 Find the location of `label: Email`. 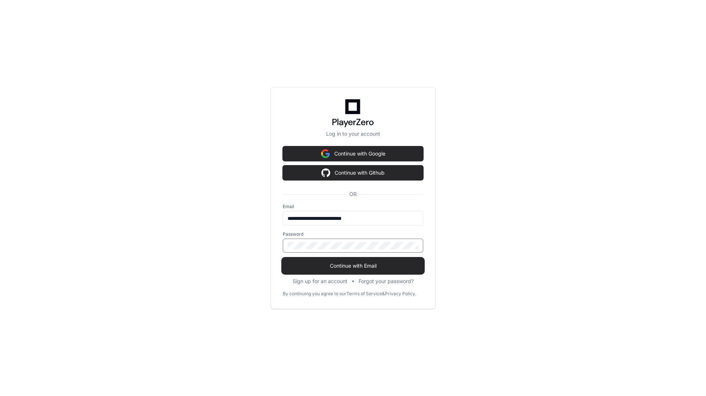

label: Email is located at coordinates (353, 207).